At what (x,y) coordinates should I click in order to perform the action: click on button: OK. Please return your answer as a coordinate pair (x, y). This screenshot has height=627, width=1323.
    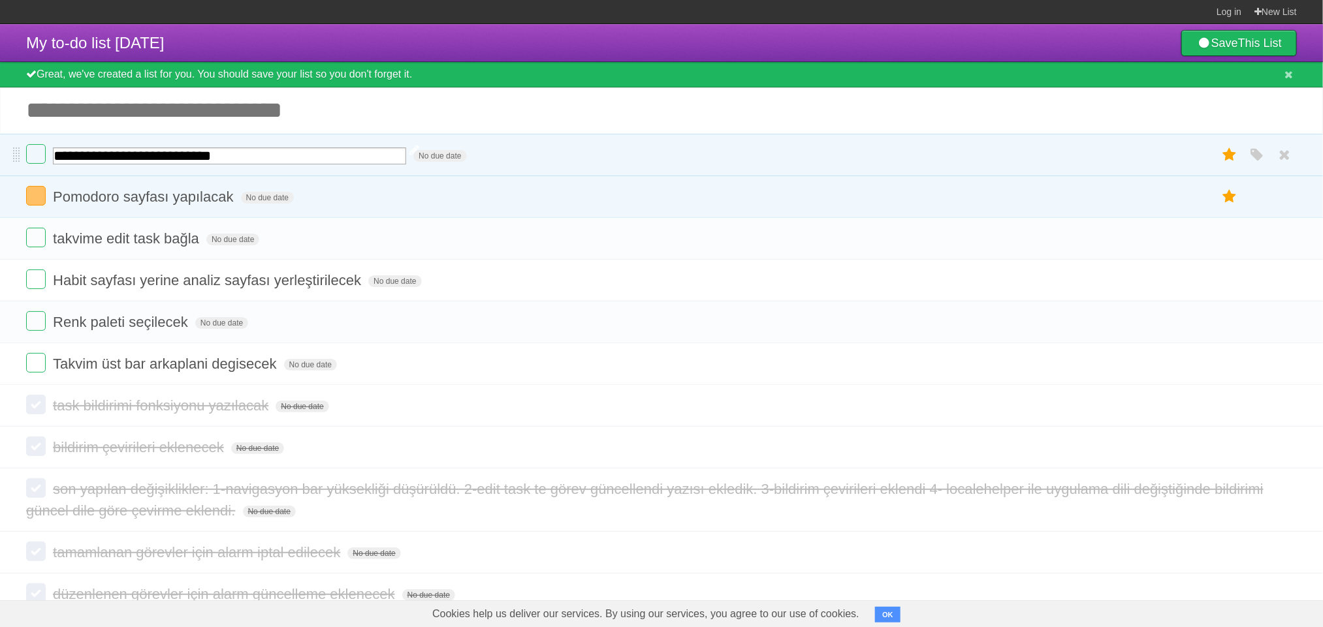
    Looking at the image, I should click on (887, 615).